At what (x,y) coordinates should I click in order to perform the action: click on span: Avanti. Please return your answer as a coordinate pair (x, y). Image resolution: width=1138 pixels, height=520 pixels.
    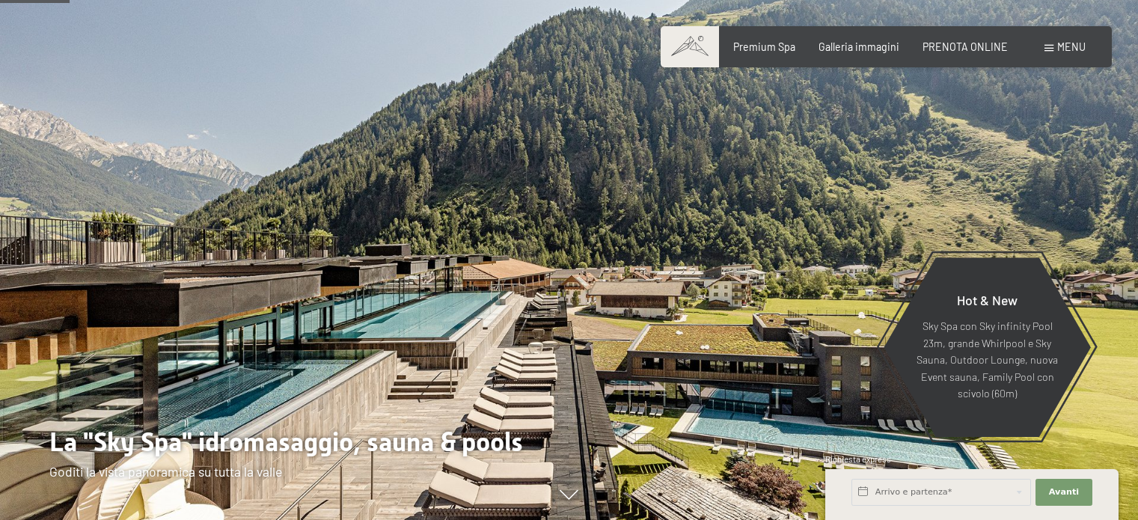
    Looking at the image, I should click on (1064, 492).